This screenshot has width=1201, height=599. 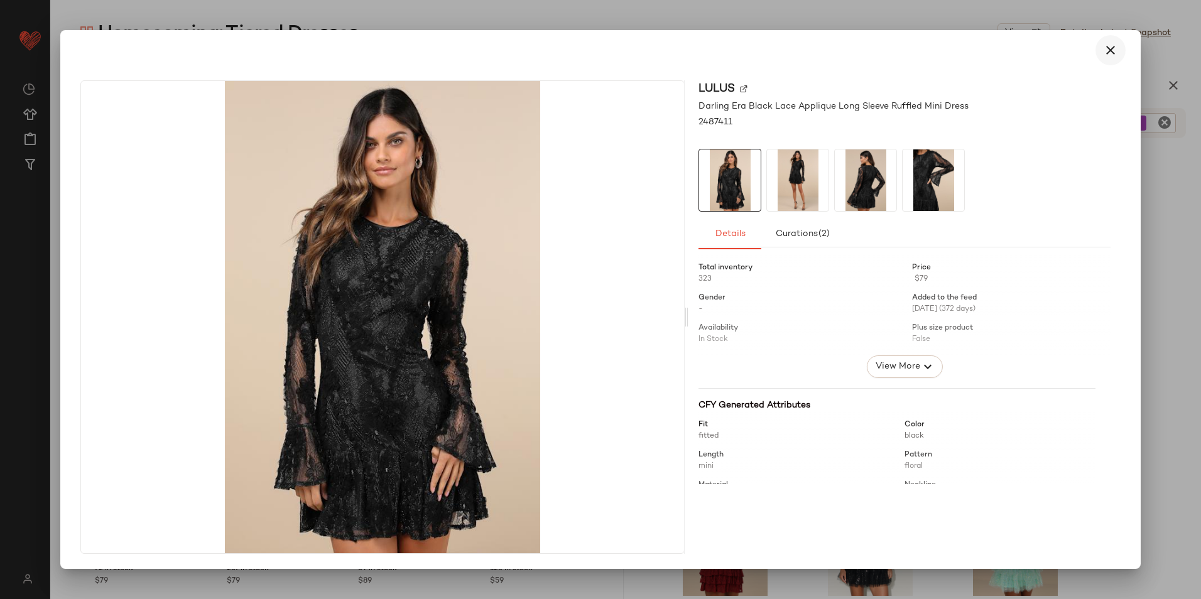 What do you see at coordinates (834, 106) in the screenshot?
I see `span: Darling Era Black Lace Applique Long Sleeve Ruffled Mini Dress` at bounding box center [834, 106].